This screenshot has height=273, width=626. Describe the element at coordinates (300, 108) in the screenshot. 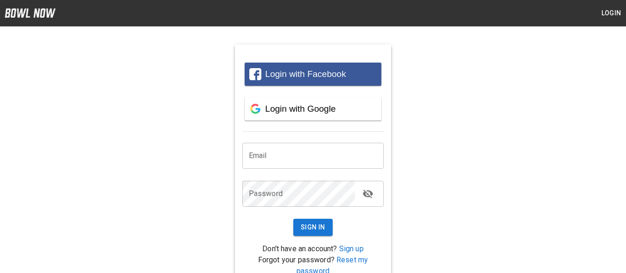

I see `span: Login with Google` at that location.